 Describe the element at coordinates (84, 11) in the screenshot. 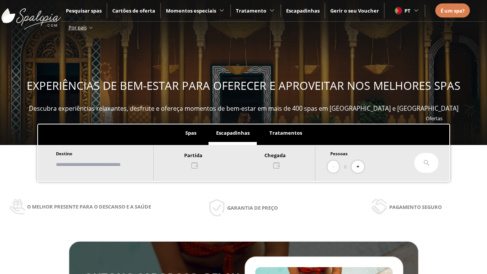

I see `span: Pesquisar spas` at that location.